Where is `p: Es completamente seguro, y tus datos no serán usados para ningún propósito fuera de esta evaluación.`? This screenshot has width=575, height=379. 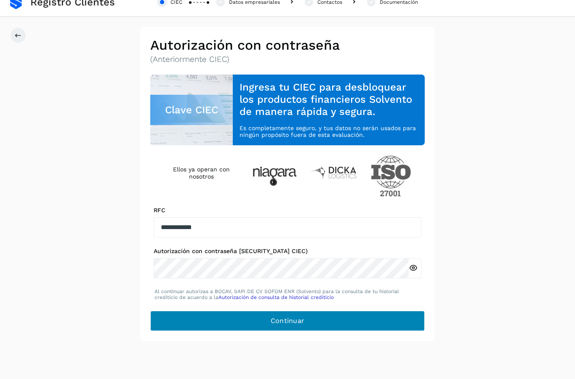
p: Es completamente seguro, y tus datos no serán usados para ningún propósito fuera de esta evaluación. is located at coordinates (328, 132).